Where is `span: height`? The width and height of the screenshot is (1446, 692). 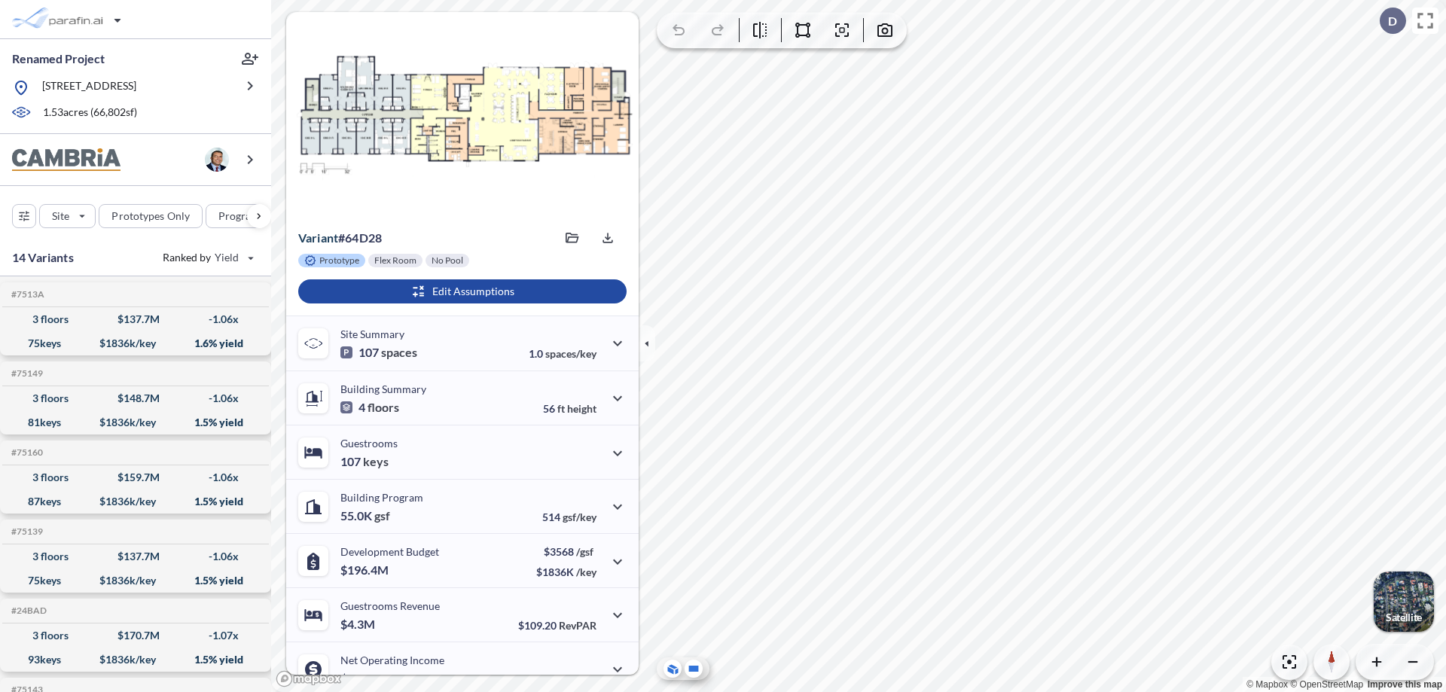
span: height is located at coordinates (581, 408).